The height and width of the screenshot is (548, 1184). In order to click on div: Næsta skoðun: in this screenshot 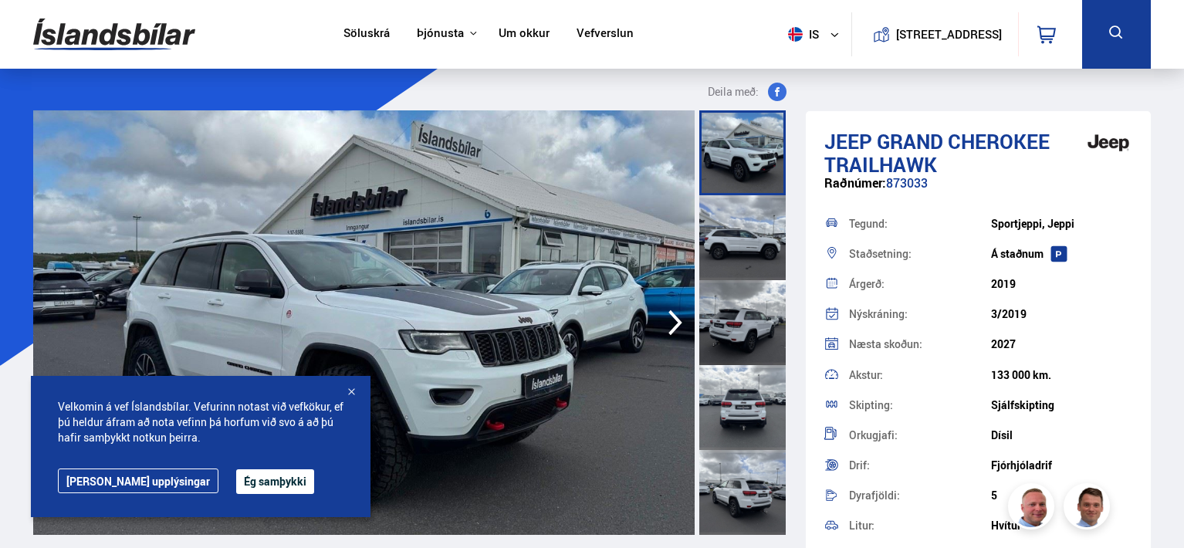, I will do `click(919, 344)`.